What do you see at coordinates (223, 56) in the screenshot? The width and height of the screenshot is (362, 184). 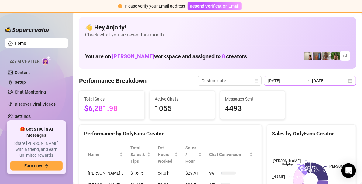 I see `span: 8` at bounding box center [223, 56].